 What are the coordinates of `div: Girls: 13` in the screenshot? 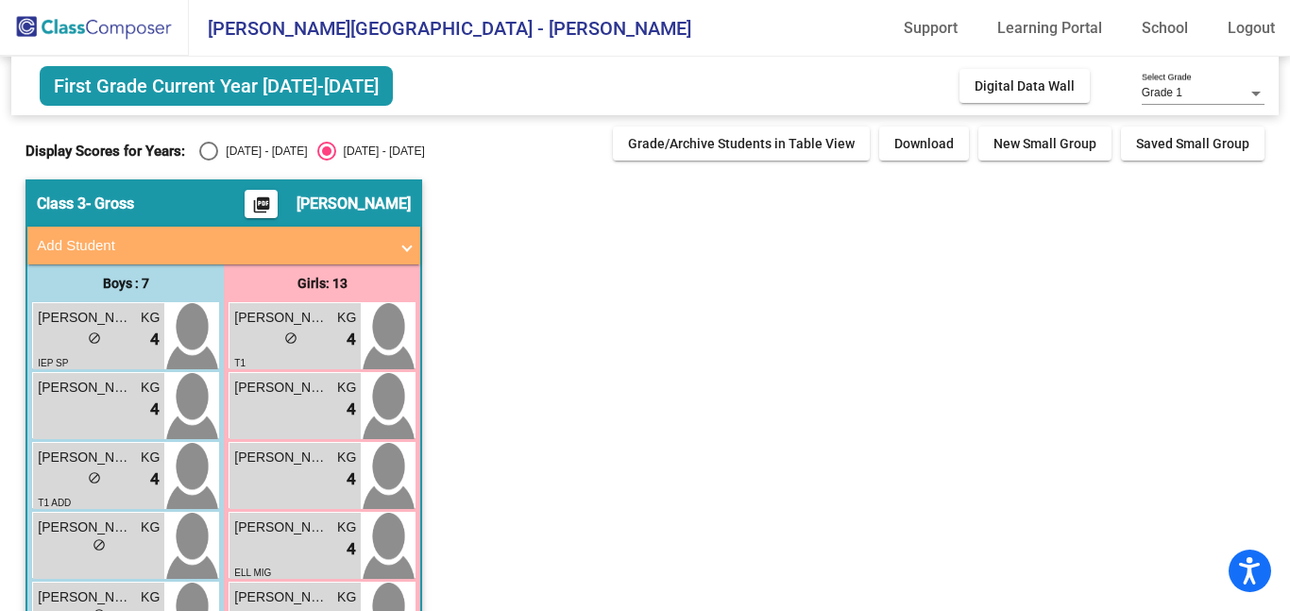 It's located at (322, 283).